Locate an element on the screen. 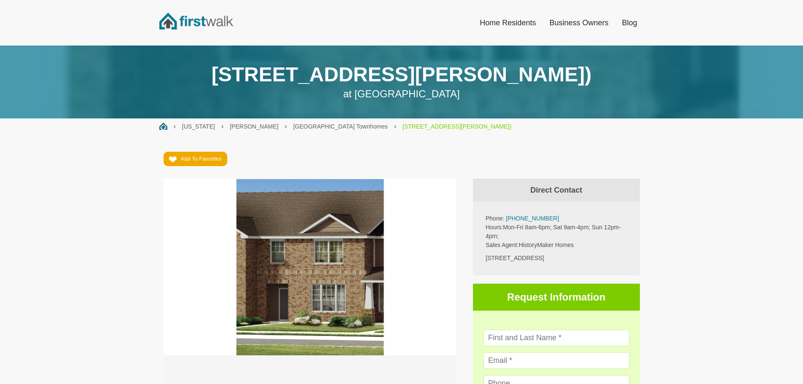 This screenshot has width=803, height=384. a: Business Owners is located at coordinates (579, 23).